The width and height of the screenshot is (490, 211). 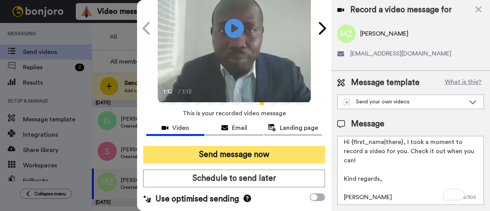 I want to click on button: Send message now, so click(x=234, y=155).